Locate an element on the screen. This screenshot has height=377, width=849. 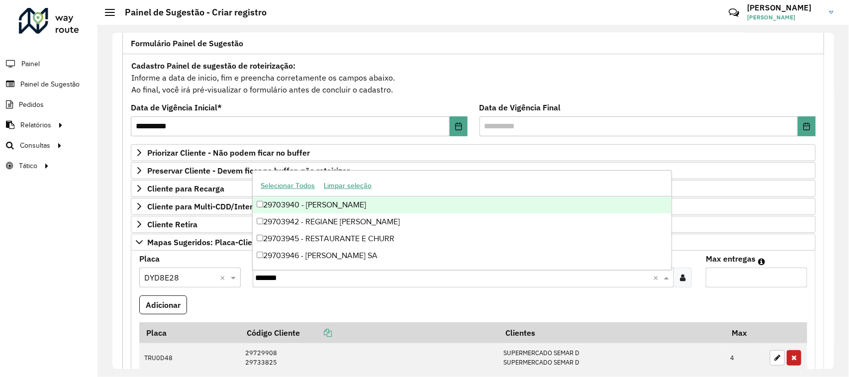
a: Priorizar Cliente - Não podem ficar no buffer is located at coordinates (473, 153).